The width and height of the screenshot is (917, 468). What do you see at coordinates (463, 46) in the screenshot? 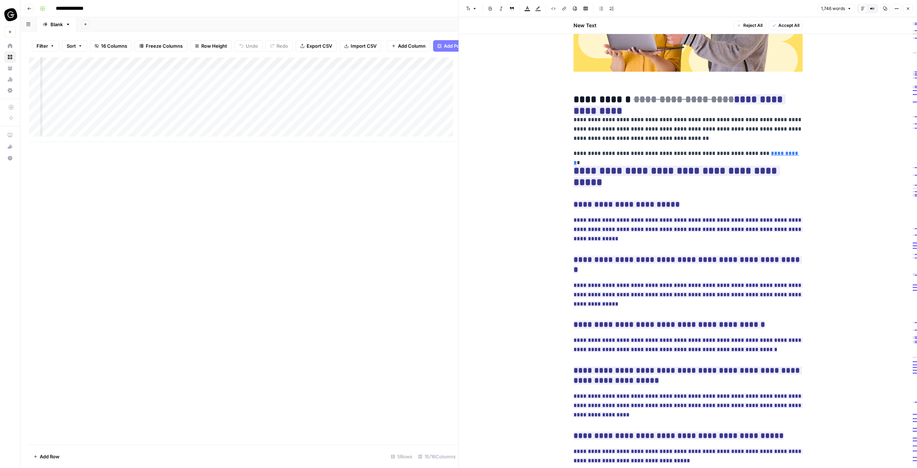
I see `span: Add Power Agent` at bounding box center [463, 46].